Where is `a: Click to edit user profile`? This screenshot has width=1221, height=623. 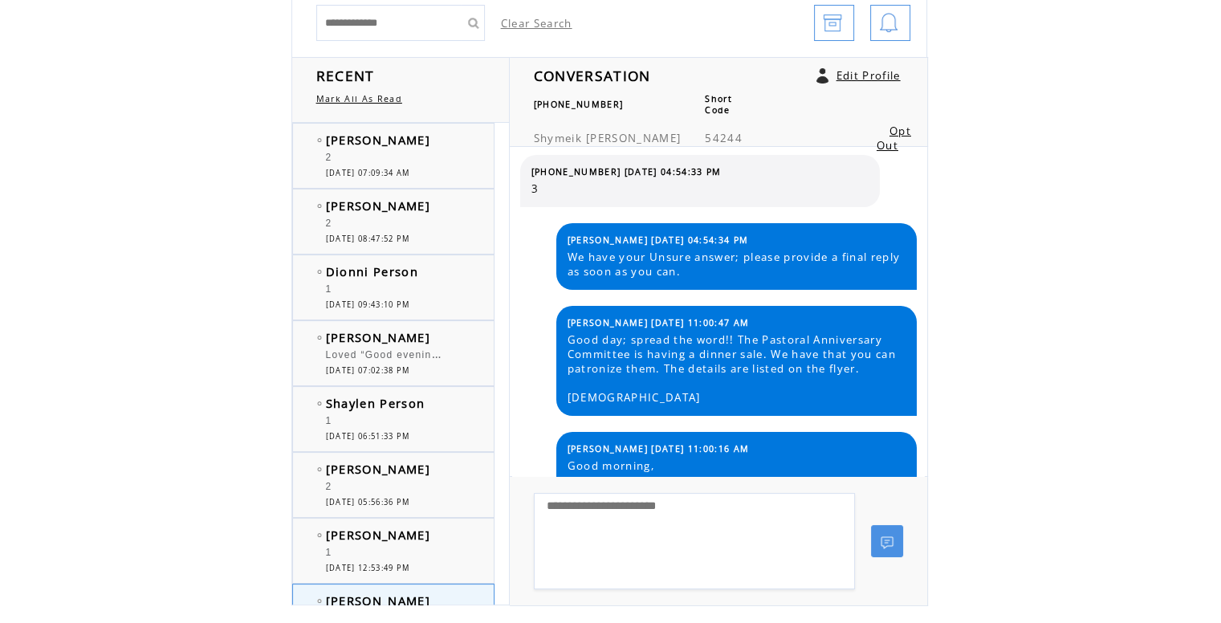 a: Click to edit user profile is located at coordinates (822, 75).